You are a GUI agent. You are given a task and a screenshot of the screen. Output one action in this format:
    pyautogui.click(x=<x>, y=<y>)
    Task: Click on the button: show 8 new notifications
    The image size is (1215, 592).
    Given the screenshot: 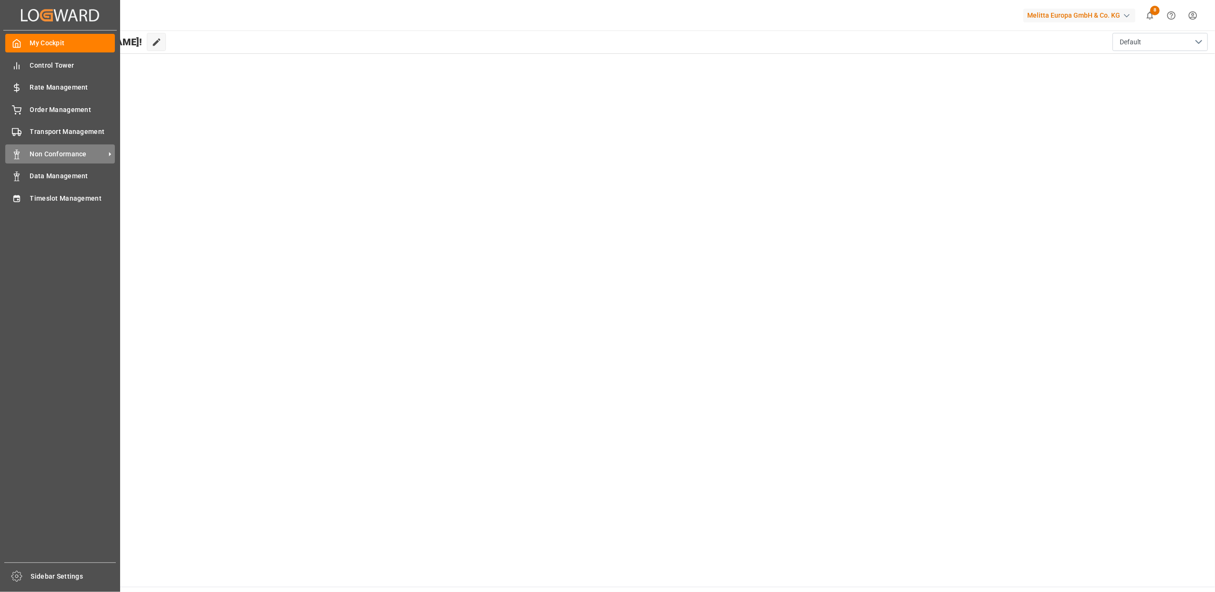 What is the action you would take?
    pyautogui.click(x=1149, y=15)
    